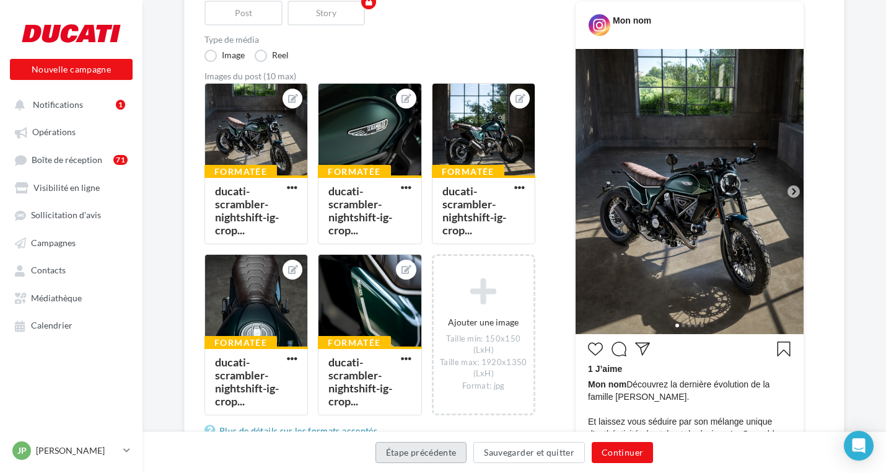  What do you see at coordinates (67, 159) in the screenshot?
I see `span: Boîte de réception` at bounding box center [67, 159].